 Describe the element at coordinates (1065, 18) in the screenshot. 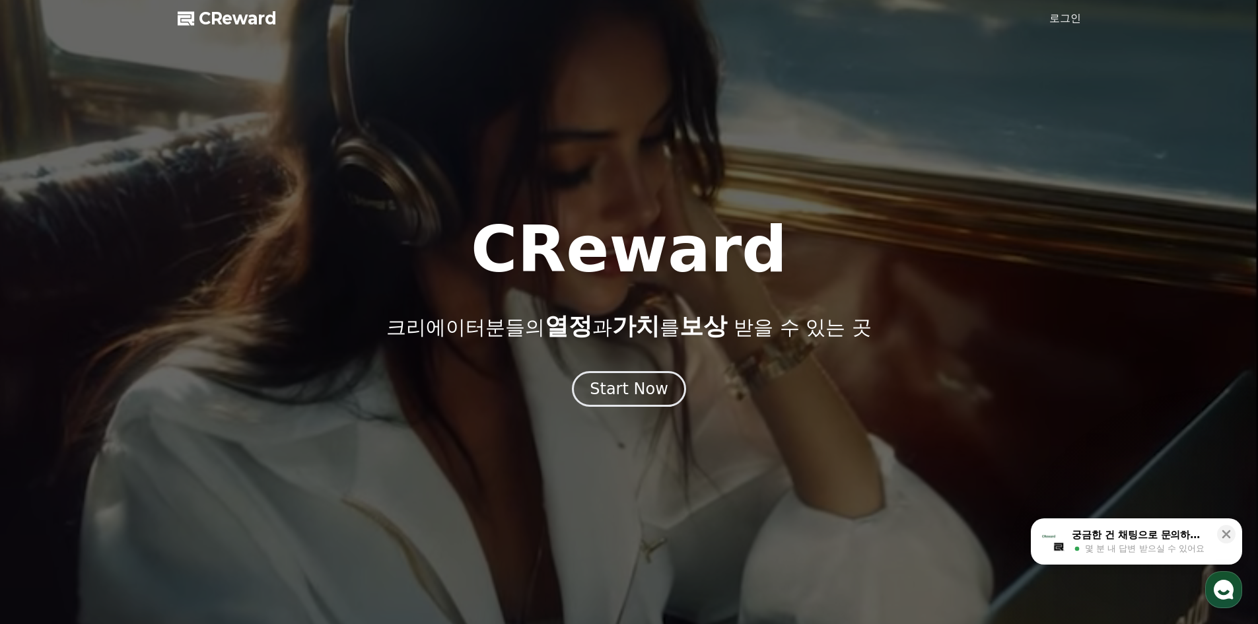

I see `a: 로그인` at that location.